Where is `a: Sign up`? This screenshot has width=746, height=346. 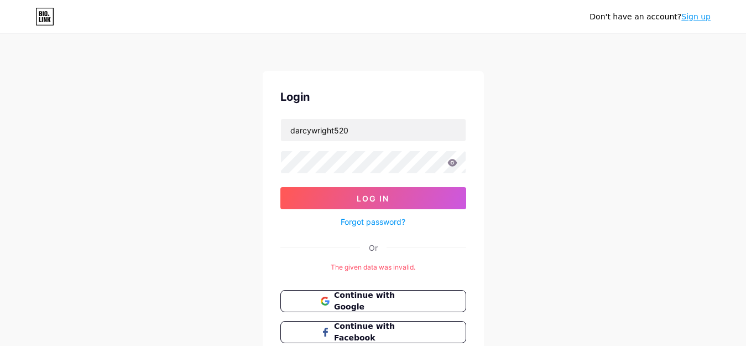 a: Sign up is located at coordinates (696, 17).